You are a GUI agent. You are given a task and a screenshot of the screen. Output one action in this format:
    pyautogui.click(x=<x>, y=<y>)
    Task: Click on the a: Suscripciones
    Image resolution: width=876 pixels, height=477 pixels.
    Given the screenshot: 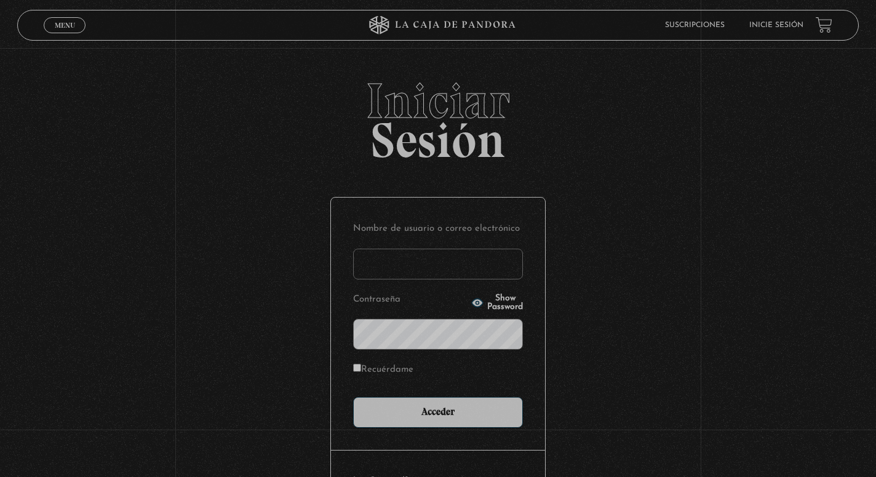 What is the action you would take?
    pyautogui.click(x=695, y=25)
    